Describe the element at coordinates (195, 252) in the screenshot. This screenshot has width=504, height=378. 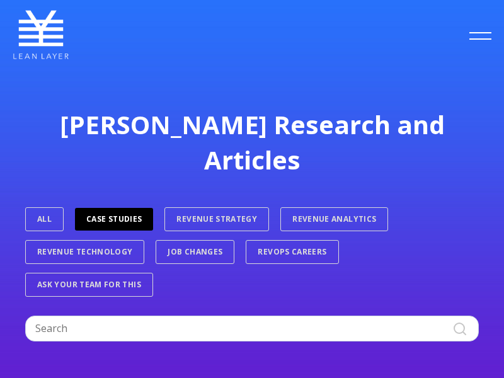
I see `a: Job Changes` at that location.